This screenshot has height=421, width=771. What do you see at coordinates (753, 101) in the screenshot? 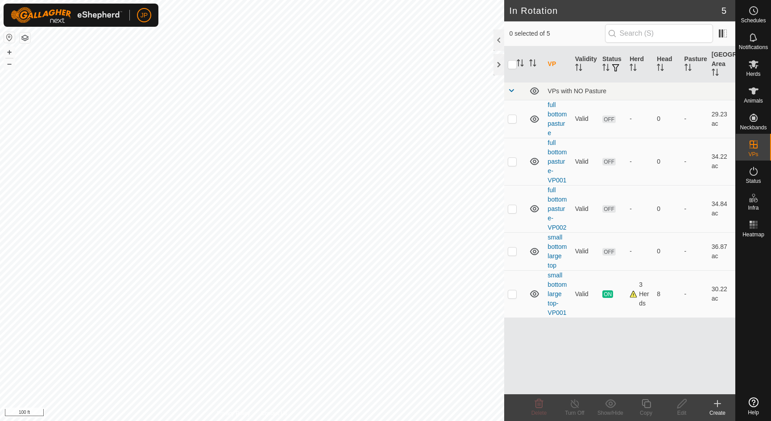
I see `span: Animals` at bounding box center [753, 101].